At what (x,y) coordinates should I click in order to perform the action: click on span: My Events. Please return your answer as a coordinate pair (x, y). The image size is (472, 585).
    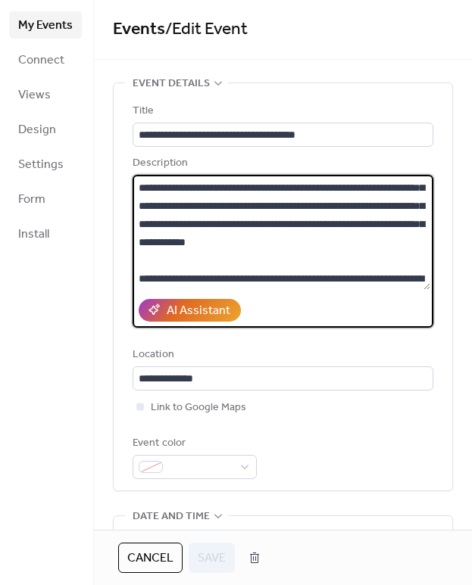
    Looking at the image, I should click on (45, 26).